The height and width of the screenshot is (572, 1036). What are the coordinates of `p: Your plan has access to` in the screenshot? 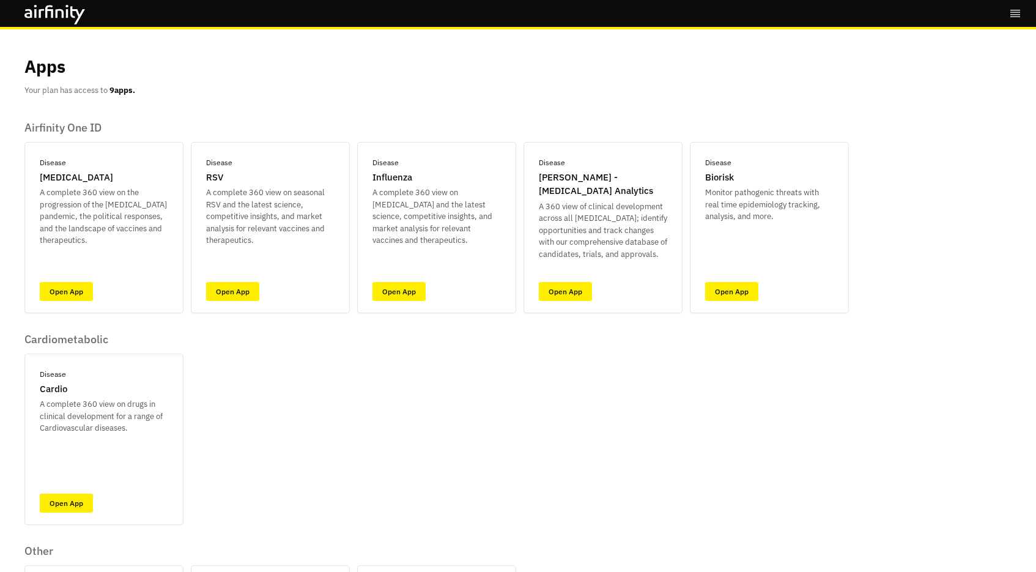 It's located at (80, 91).